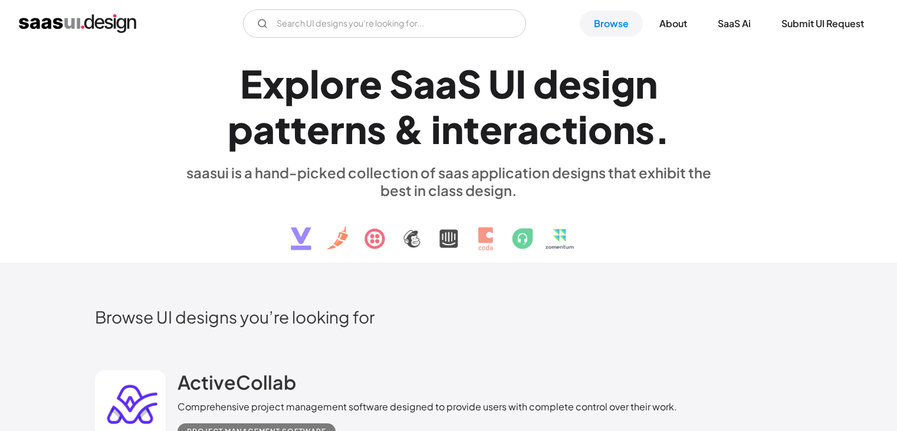 Image resolution: width=897 pixels, height=431 pixels. I want to click on a: About, so click(673, 24).